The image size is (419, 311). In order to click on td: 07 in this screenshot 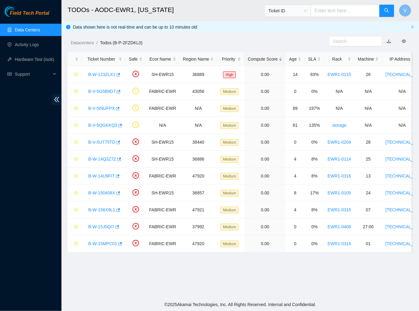, I will do `click(368, 210)`.